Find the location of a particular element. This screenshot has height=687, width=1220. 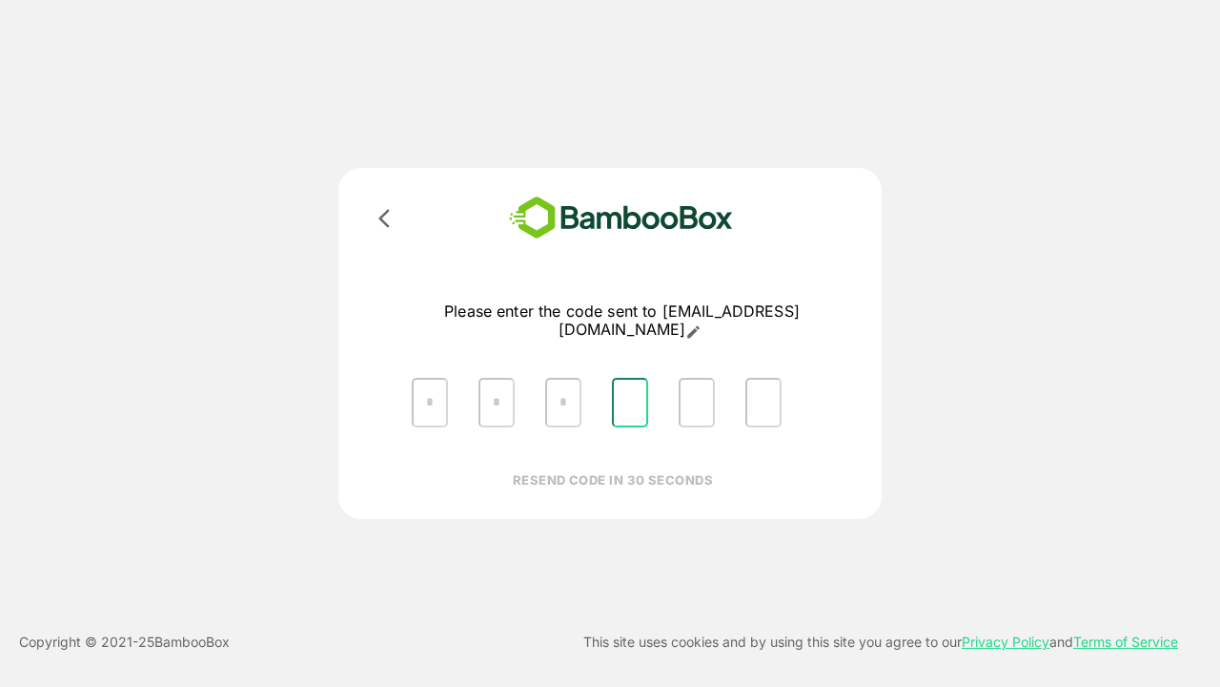

input: Please enter OTP character 3 is located at coordinates (564, 402).